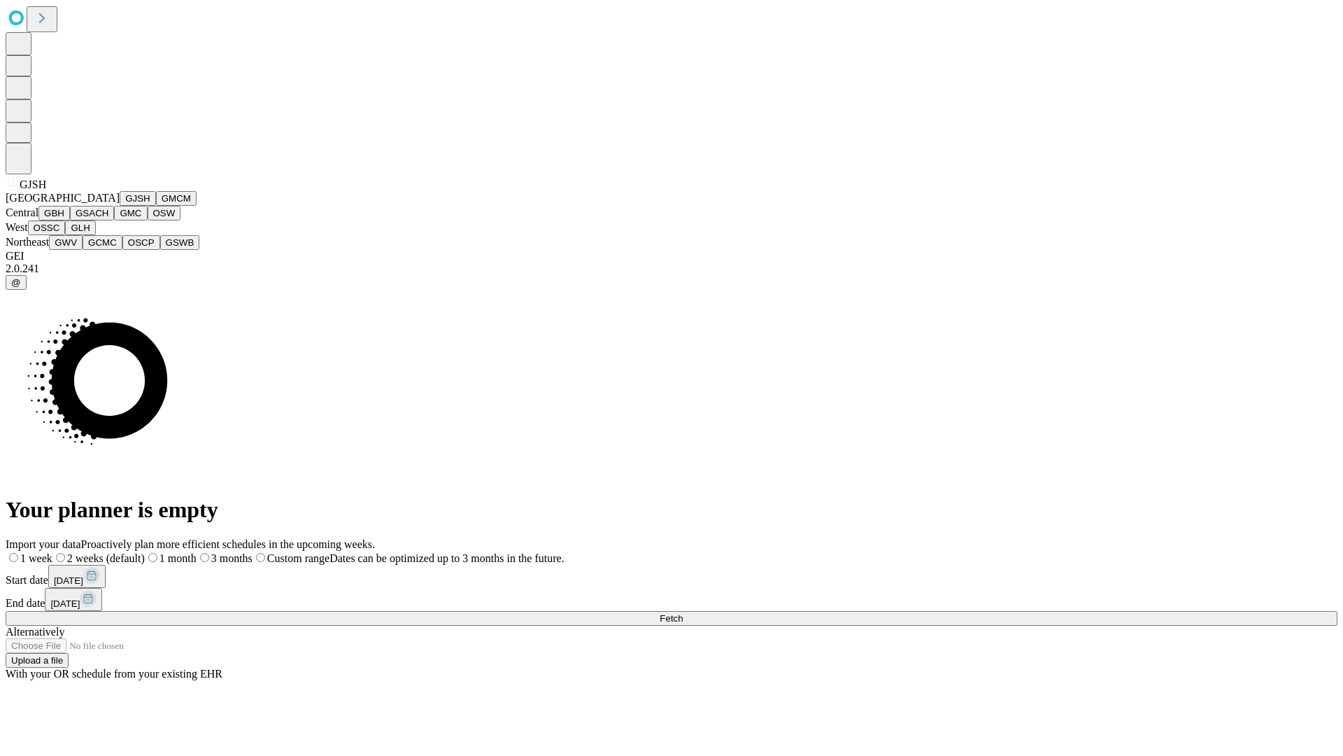 The image size is (1343, 756). What do you see at coordinates (228, 544) in the screenshot?
I see `span: Proactively plan more efficient schedules in the upcoming weeks.` at bounding box center [228, 544].